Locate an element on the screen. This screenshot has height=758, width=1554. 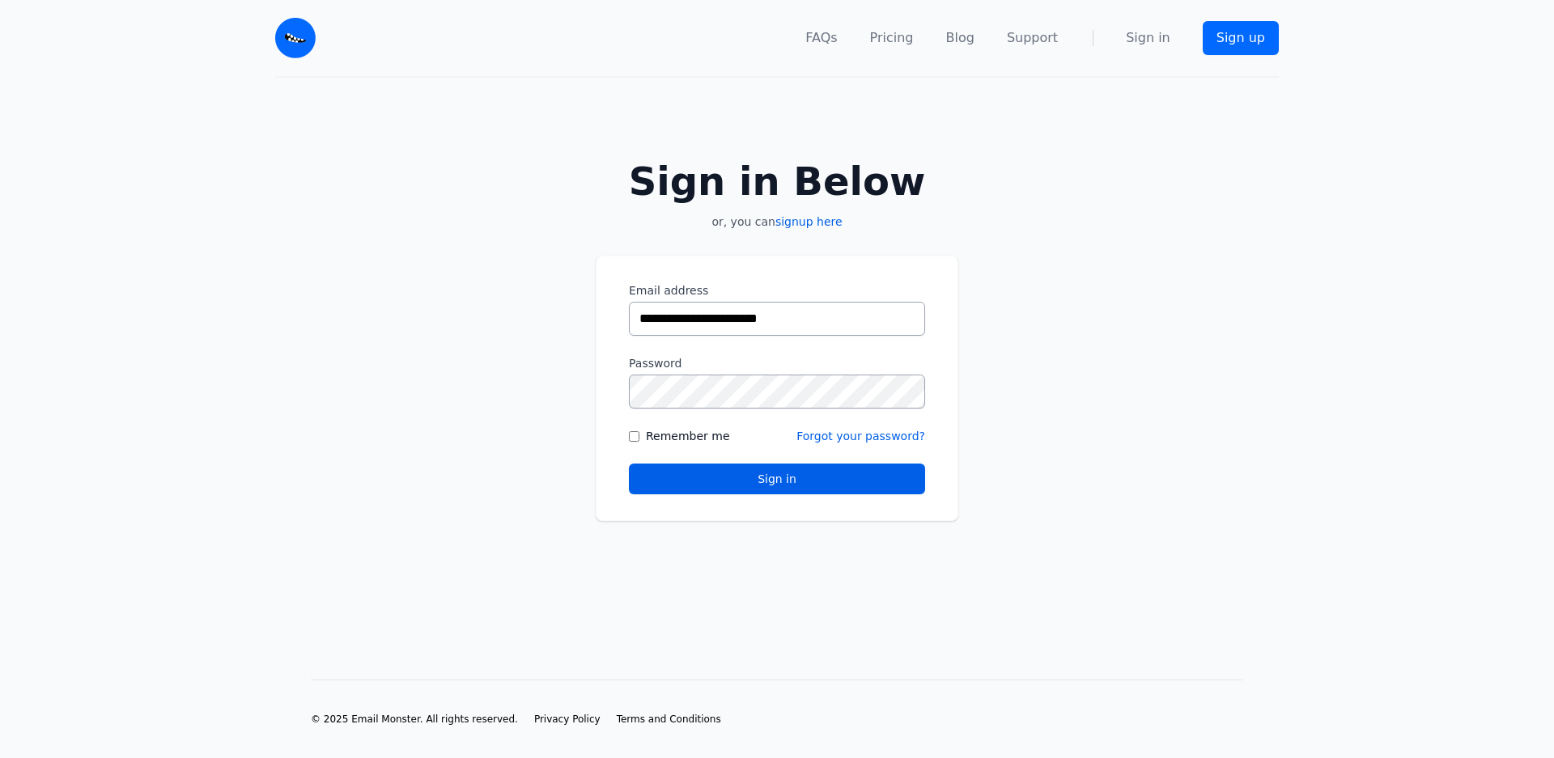
a: Terms and Conditions is located at coordinates (668, 719).